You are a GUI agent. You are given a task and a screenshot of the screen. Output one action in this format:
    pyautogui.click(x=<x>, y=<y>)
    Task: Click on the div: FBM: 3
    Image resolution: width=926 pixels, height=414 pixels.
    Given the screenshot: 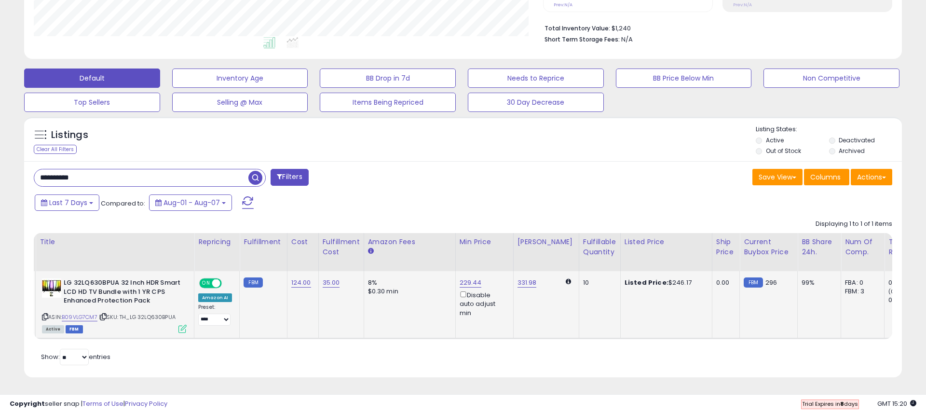 What is the action you would take?
    pyautogui.click(x=861, y=291)
    